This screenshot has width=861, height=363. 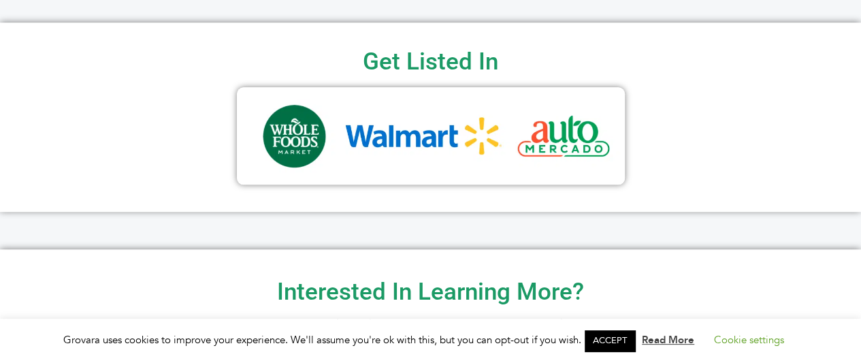 What do you see at coordinates (431, 61) in the screenshot?
I see `h2: Get Listed In` at bounding box center [431, 61].